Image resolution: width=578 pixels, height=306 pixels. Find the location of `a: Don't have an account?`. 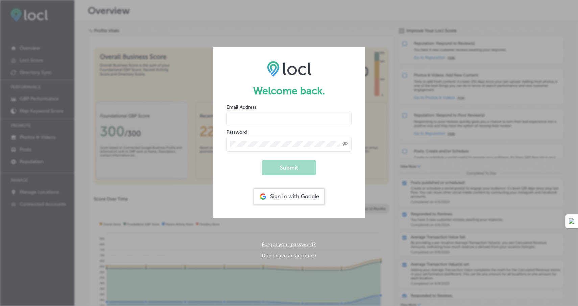

a: Don't have an account? is located at coordinates (289, 256).